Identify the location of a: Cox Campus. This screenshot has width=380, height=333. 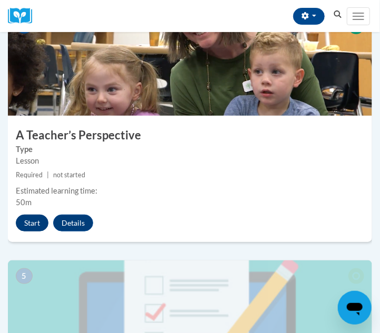
(24, 16).